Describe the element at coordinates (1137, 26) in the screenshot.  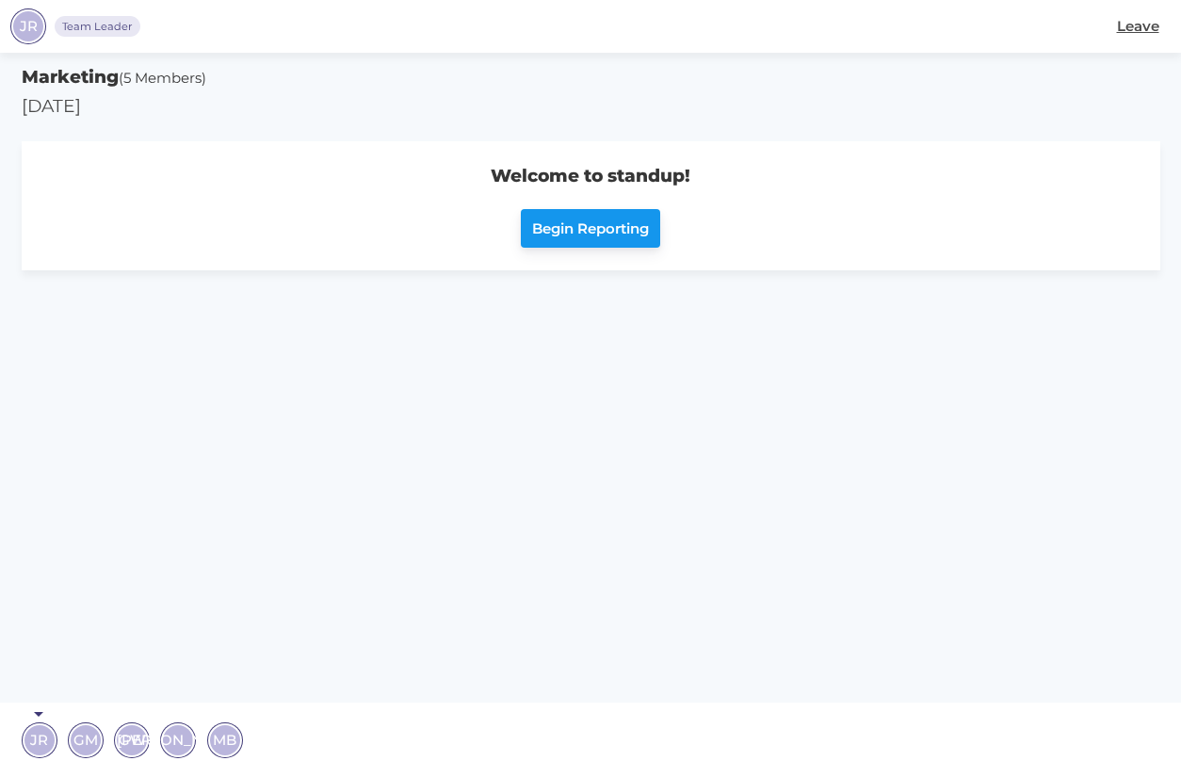
I see `button: Leave` at that location.